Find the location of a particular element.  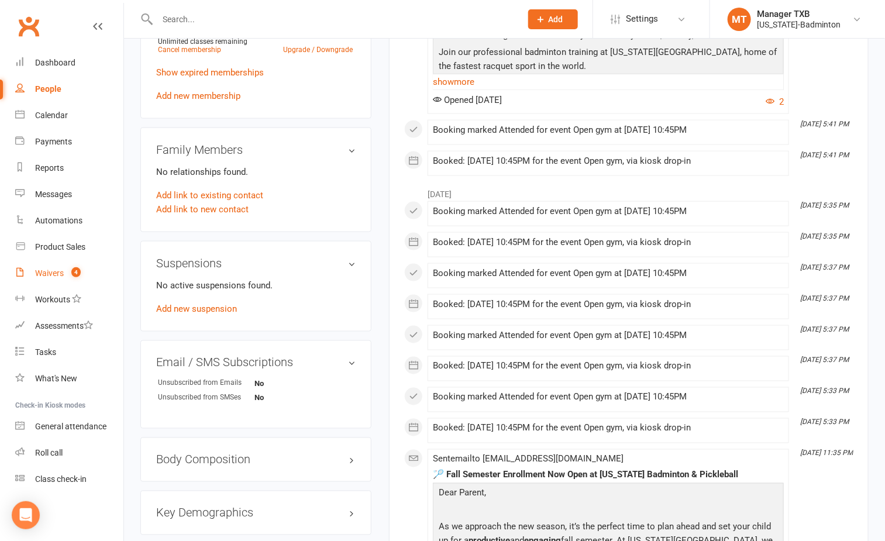

button: Add is located at coordinates (553, 19).